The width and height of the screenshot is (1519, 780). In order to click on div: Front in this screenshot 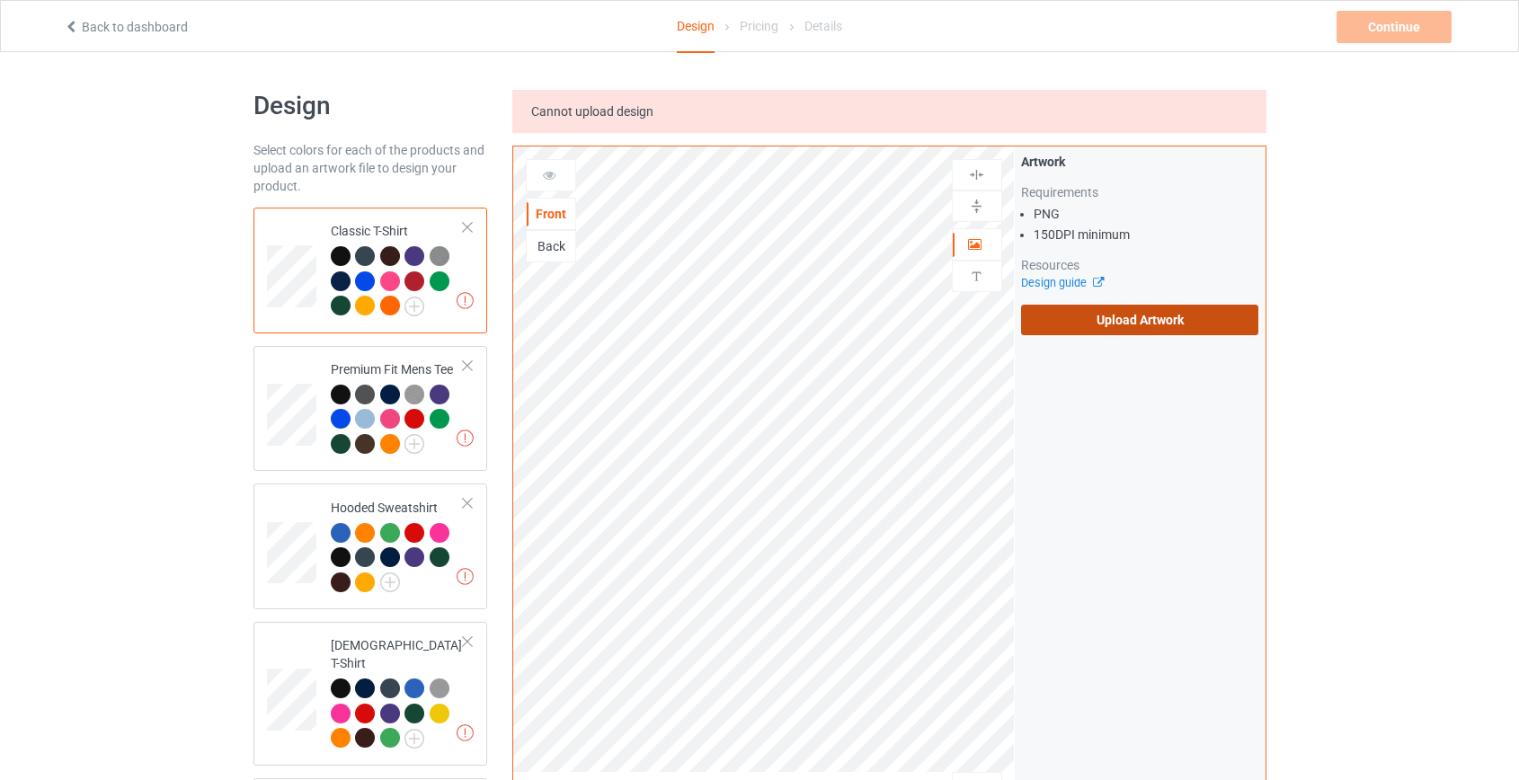, I will do `click(551, 214)`.